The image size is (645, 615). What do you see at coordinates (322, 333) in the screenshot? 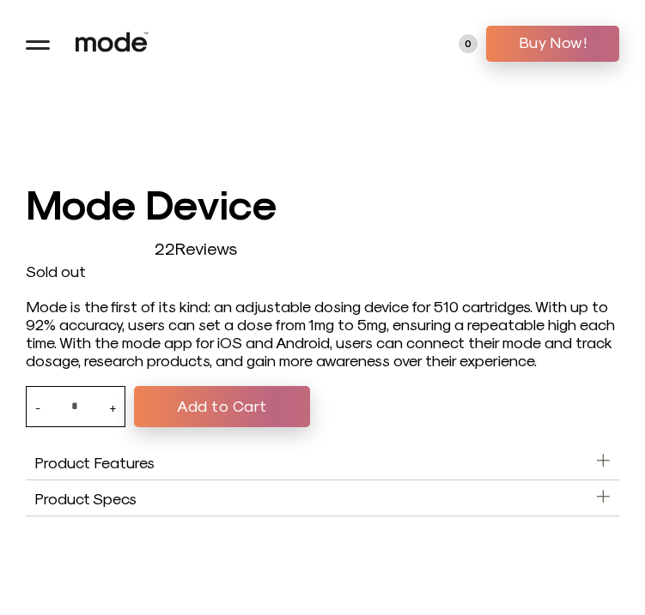
I see `div: Mode is the first of its kind: an adjustable dosing device for 510 cartridges. With up to 92% acc...` at bounding box center [322, 333].